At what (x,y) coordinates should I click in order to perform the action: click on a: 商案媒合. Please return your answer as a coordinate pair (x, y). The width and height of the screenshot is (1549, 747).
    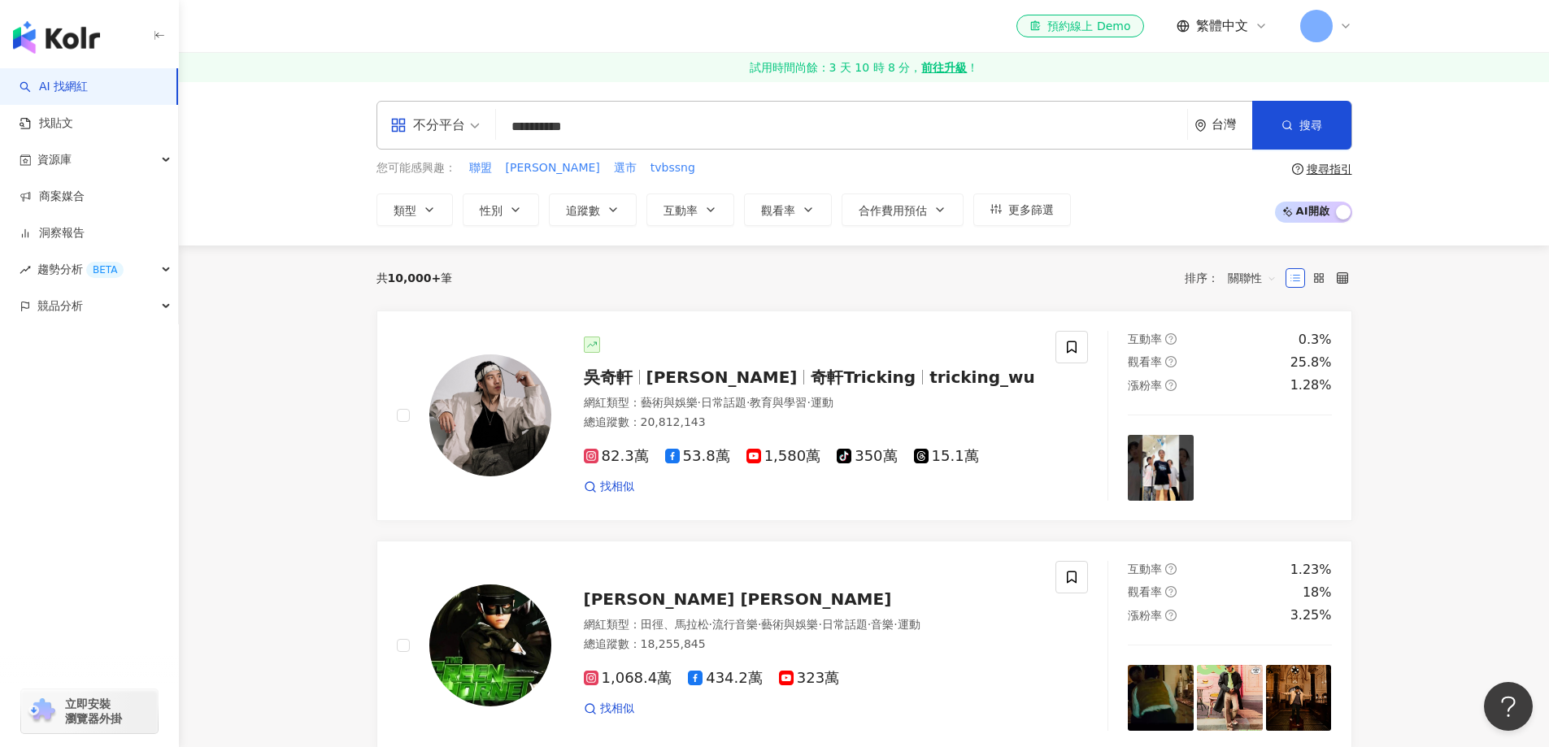
    Looking at the image, I should click on (52, 197).